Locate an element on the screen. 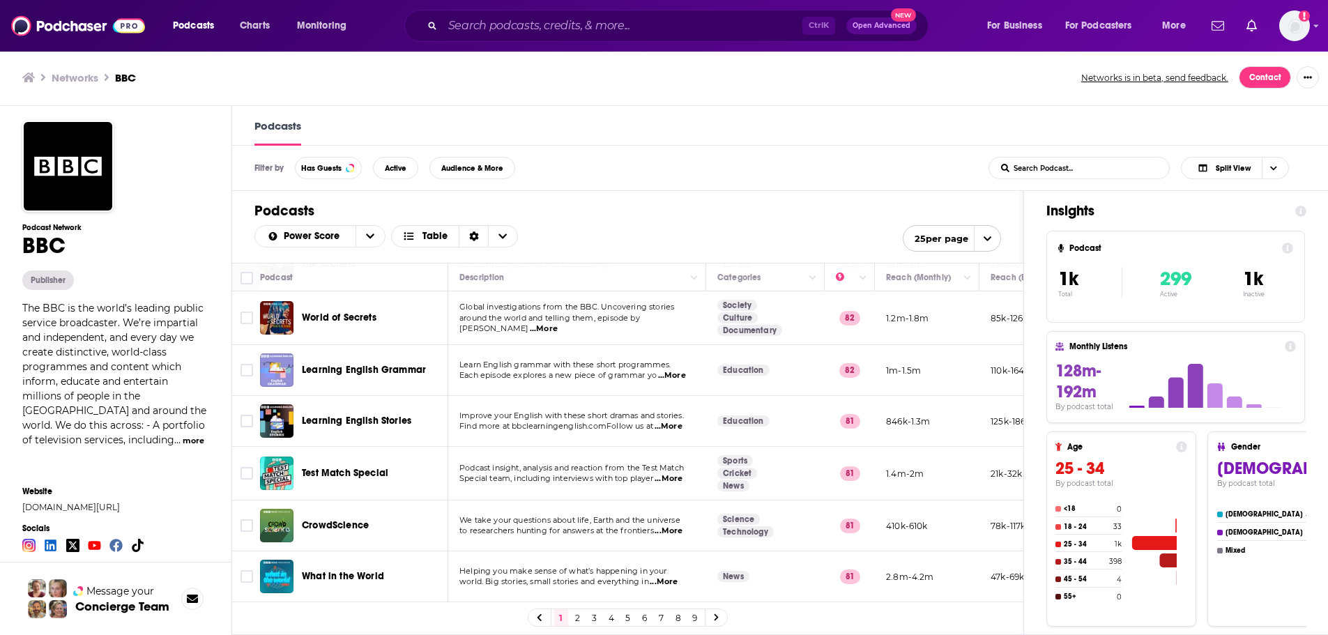 Image resolution: width=1328 pixels, height=635 pixels. p: 82 is located at coordinates (850, 318).